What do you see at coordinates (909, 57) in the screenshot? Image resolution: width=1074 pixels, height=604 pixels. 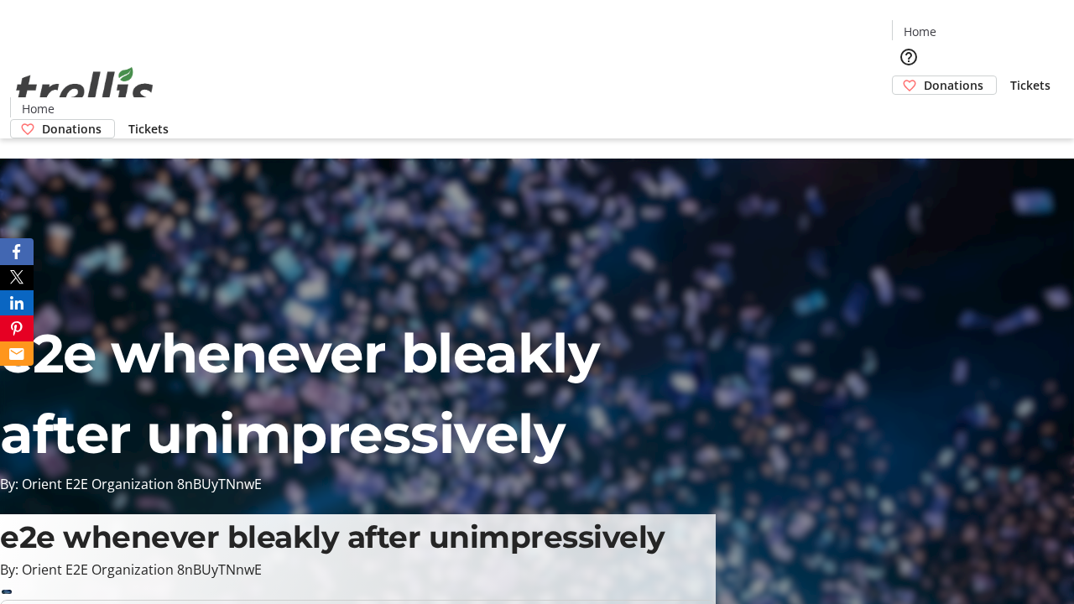 I see `button: Help` at bounding box center [909, 57].